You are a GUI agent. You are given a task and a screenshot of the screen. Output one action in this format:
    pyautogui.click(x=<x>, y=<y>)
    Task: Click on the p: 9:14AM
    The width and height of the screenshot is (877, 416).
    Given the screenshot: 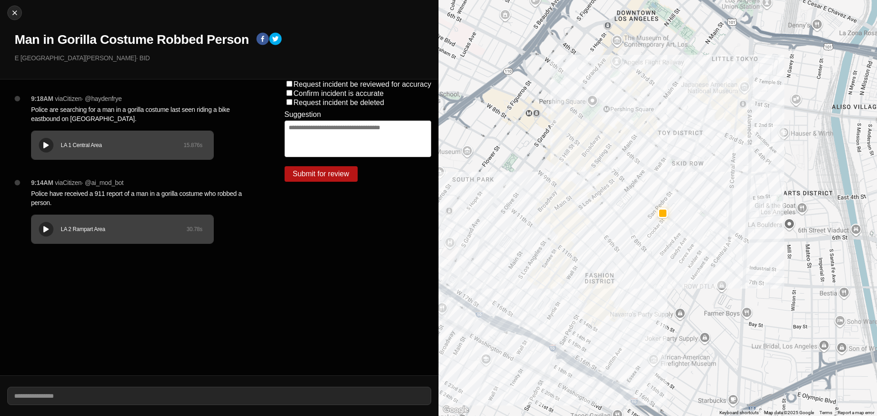 What is the action you would take?
    pyautogui.click(x=42, y=183)
    